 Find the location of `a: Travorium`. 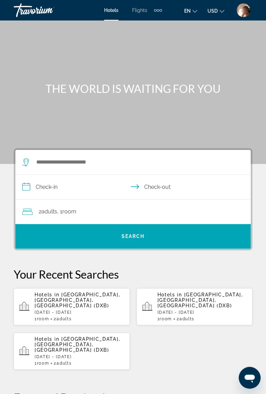

a: Travorium is located at coordinates (48, 10).